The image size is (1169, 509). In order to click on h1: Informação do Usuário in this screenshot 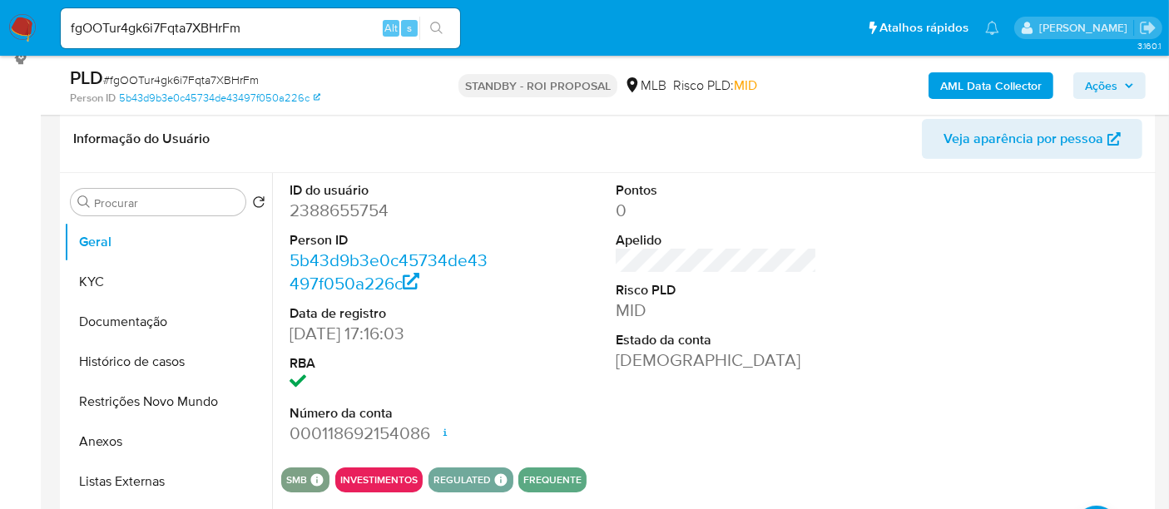, I will do `click(141, 139)`.